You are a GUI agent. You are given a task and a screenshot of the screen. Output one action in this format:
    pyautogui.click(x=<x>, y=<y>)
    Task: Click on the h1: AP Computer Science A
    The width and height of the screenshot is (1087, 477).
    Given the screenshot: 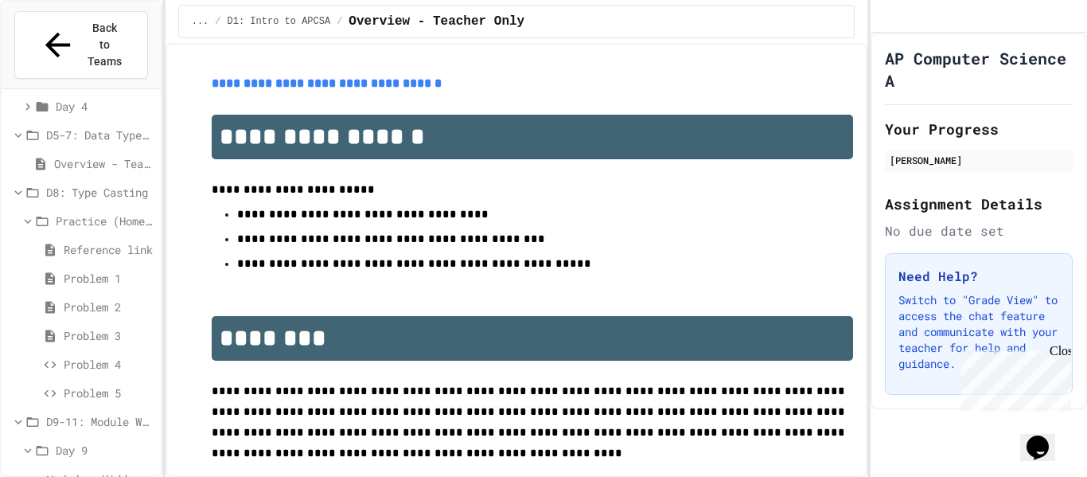 What is the action you would take?
    pyautogui.click(x=979, y=69)
    